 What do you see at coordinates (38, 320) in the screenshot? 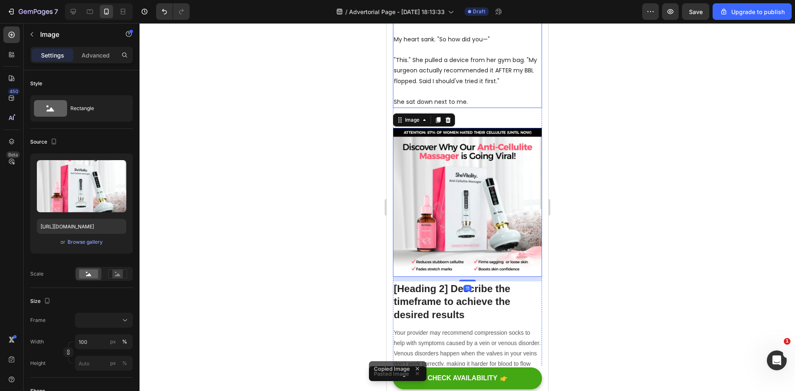
I see `label: Frame` at bounding box center [38, 320].